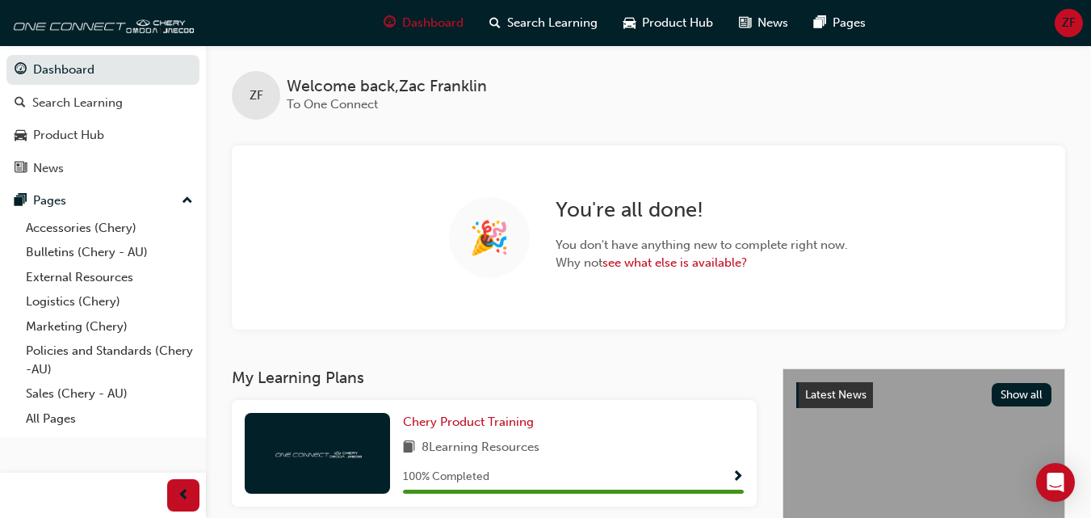 The height and width of the screenshot is (518, 1091). I want to click on span: 100 % Completed, so click(446, 476).